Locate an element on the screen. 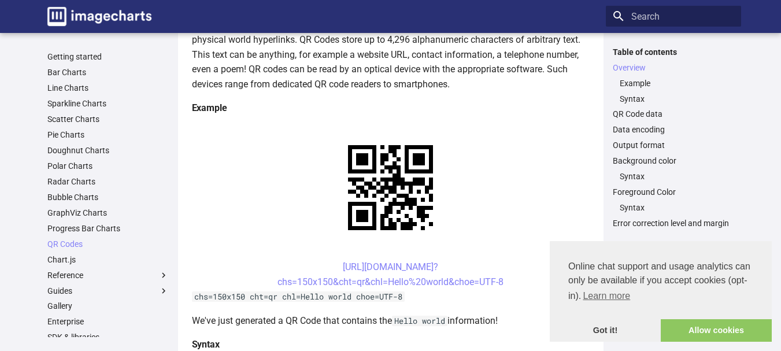 The width and height of the screenshot is (781, 351). a: Foreground Color is located at coordinates (674, 192).